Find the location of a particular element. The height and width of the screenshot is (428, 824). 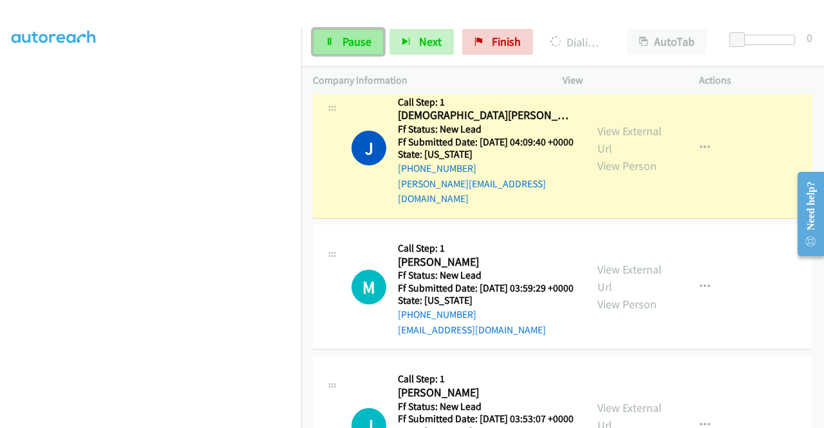

h1: J is located at coordinates (369, 148).